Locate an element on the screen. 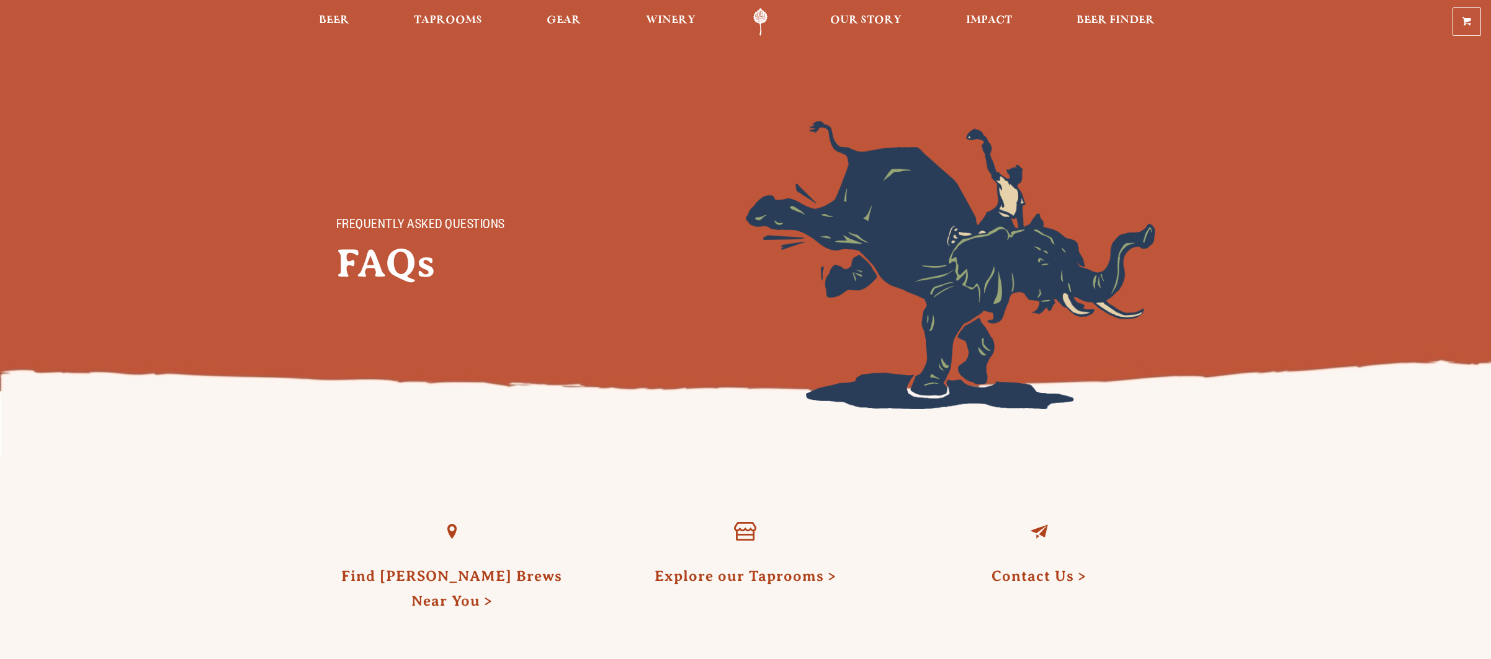 This screenshot has height=659, width=1491. h2: FAQs is located at coordinates (485, 264).